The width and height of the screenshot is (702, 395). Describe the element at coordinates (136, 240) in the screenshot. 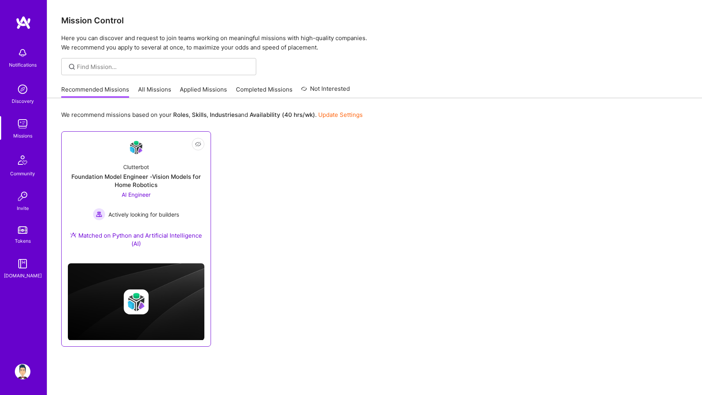

I see `div: Matched on Python and Artificial Intelligence (AI)` at that location.